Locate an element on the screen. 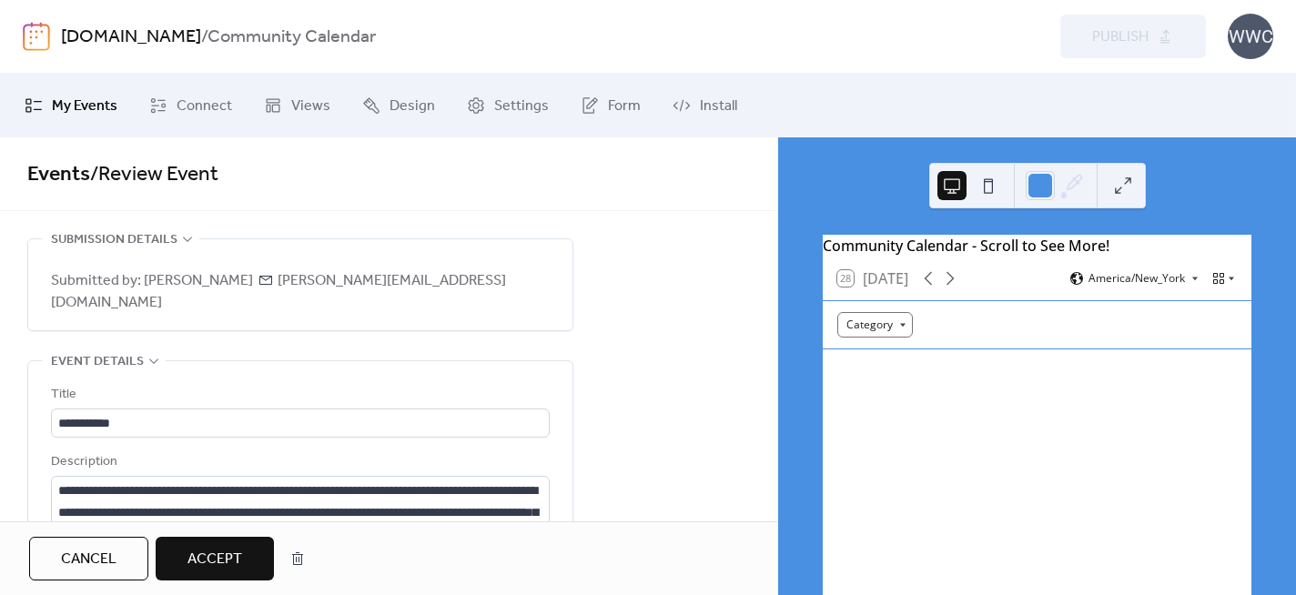  a: Form is located at coordinates (611, 106).